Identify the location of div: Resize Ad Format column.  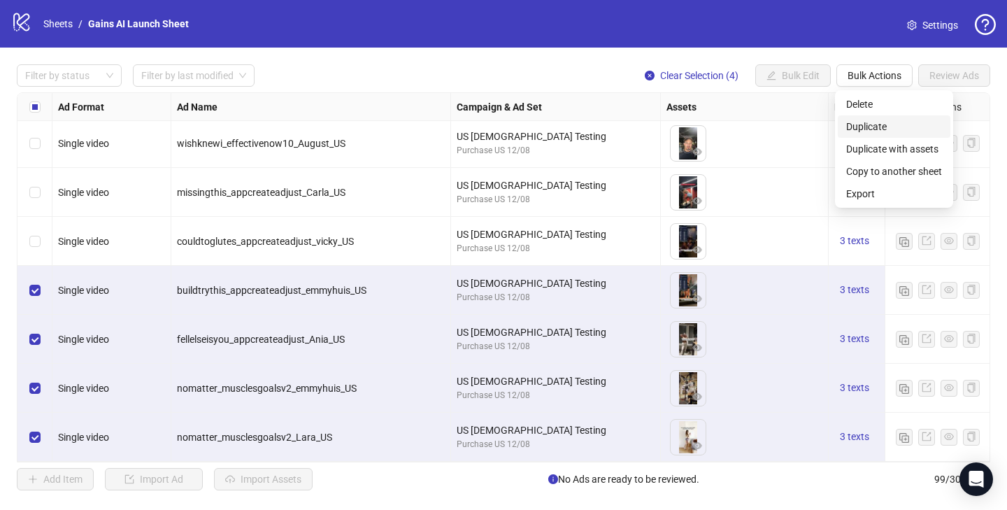
(168, 106).